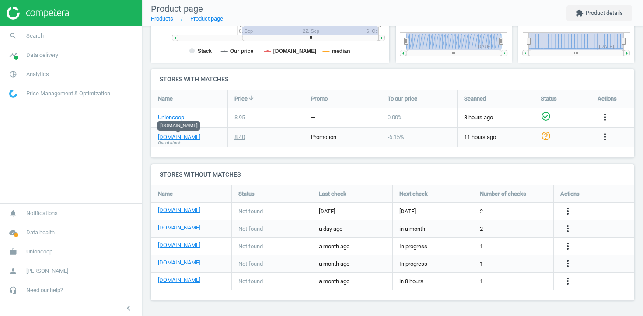 The height and width of the screenshot is (316, 643). Describe the element at coordinates (13, 94) in the screenshot. I see `img: wGWNvw8QSZomAAAAABJRU5ErkJggg==` at that location.